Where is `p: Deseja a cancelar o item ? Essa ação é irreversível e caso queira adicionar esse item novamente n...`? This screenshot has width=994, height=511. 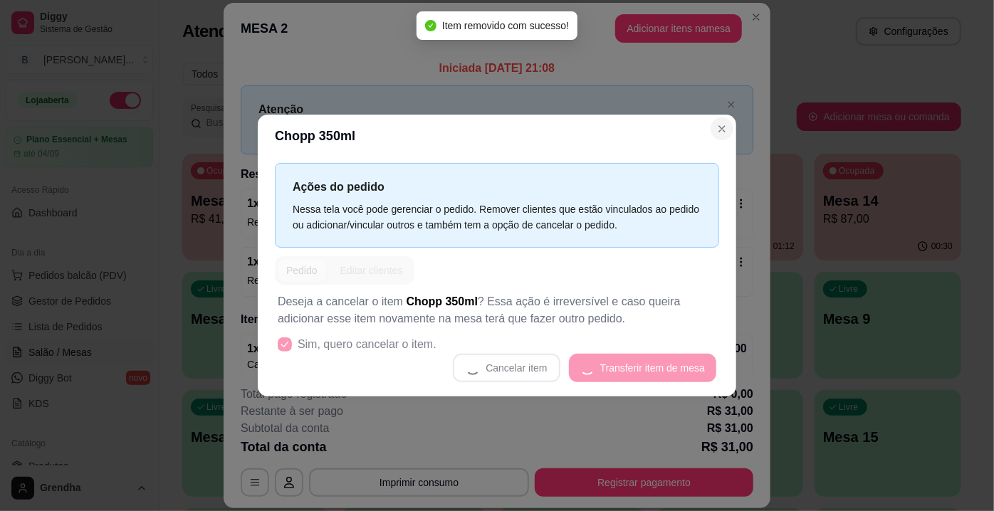 p: Deseja a cancelar o item ? Essa ação é irreversível e caso queira adicionar esse item novamente n... is located at coordinates (497, 310).